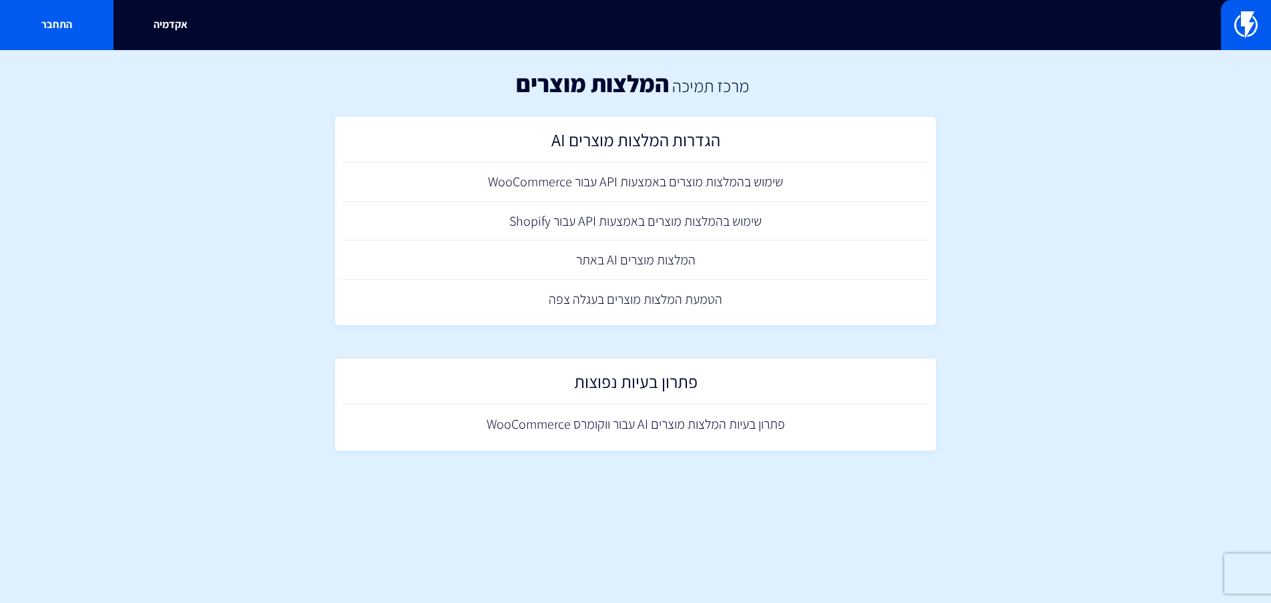  Describe the element at coordinates (635, 260) in the screenshot. I see `a: המלצות מוצרים AI באתר` at that location.